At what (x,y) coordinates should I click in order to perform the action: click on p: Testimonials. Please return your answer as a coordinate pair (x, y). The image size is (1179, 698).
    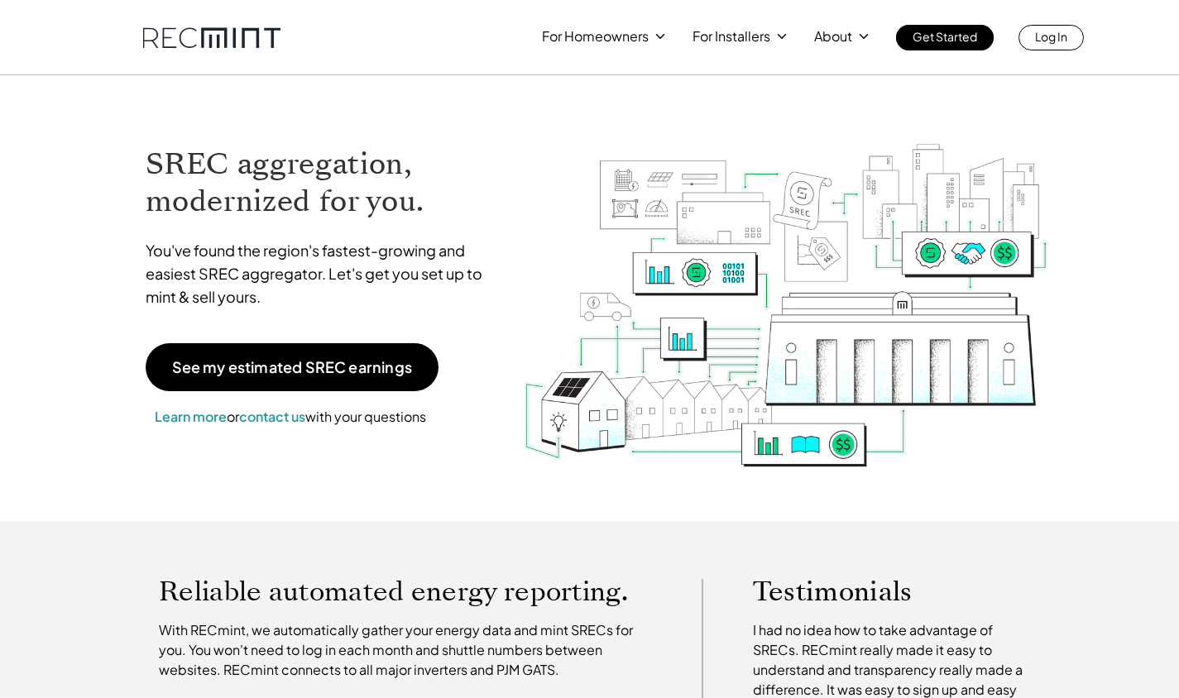
    Looking at the image, I should click on (876, 591).